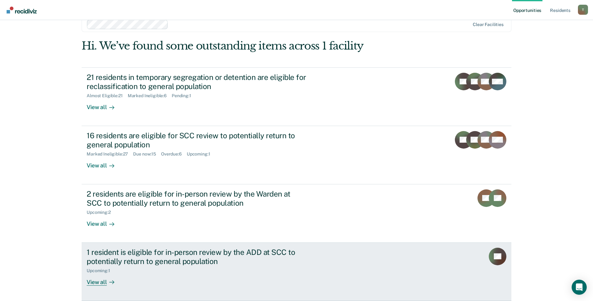  What do you see at coordinates (197, 82) in the screenshot?
I see `div: 21 residents in temporary segregation or detention are eligible for reclassification to general p...` at bounding box center [197, 82].